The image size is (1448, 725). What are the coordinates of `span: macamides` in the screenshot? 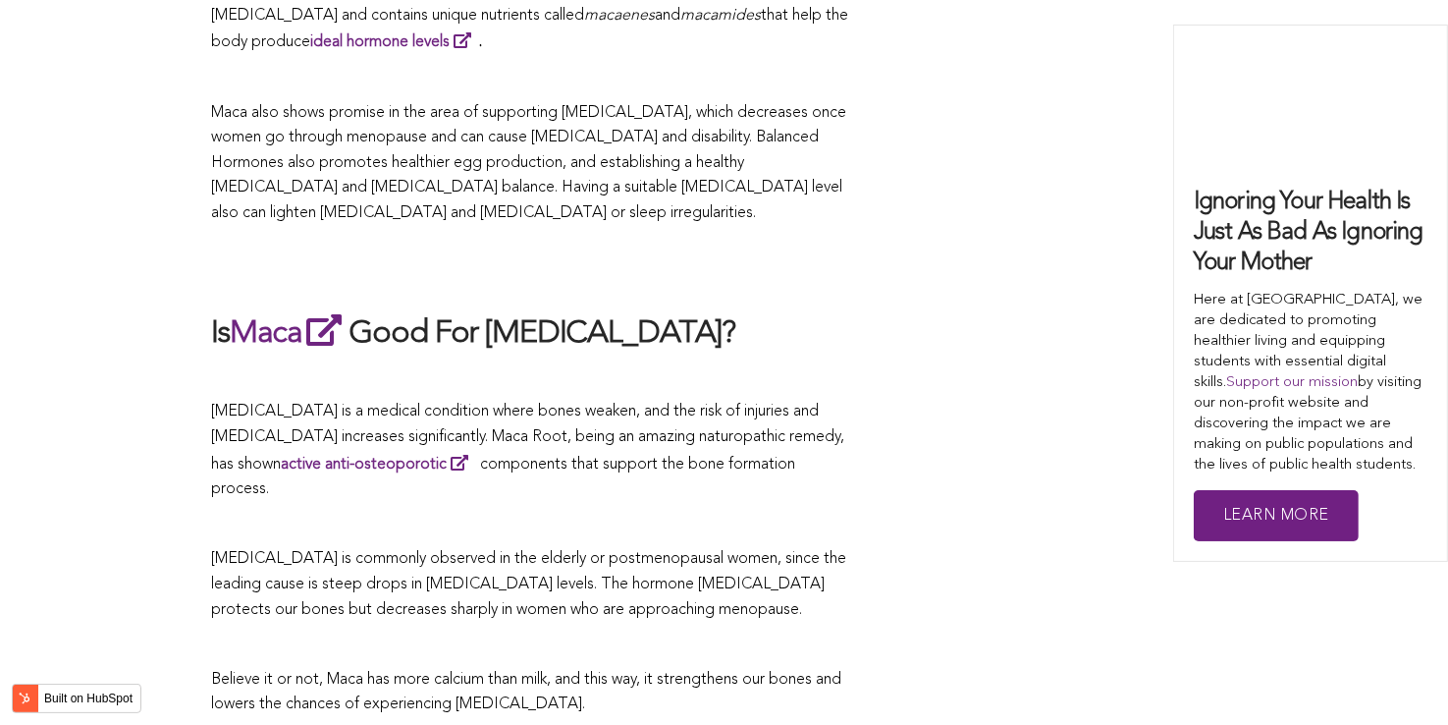 It's located at (721, 16).